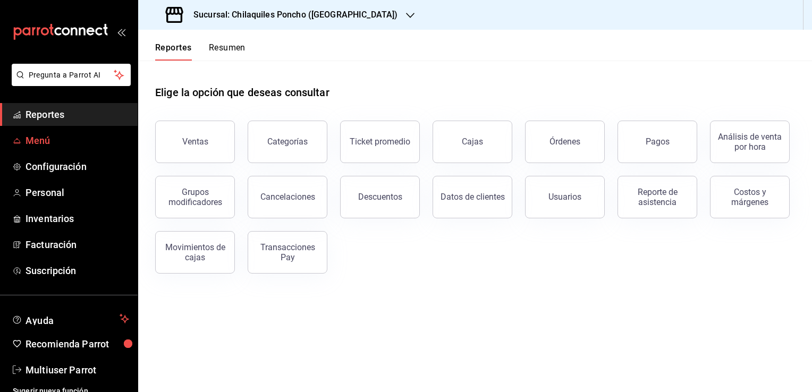  I want to click on button: Cajas, so click(473, 142).